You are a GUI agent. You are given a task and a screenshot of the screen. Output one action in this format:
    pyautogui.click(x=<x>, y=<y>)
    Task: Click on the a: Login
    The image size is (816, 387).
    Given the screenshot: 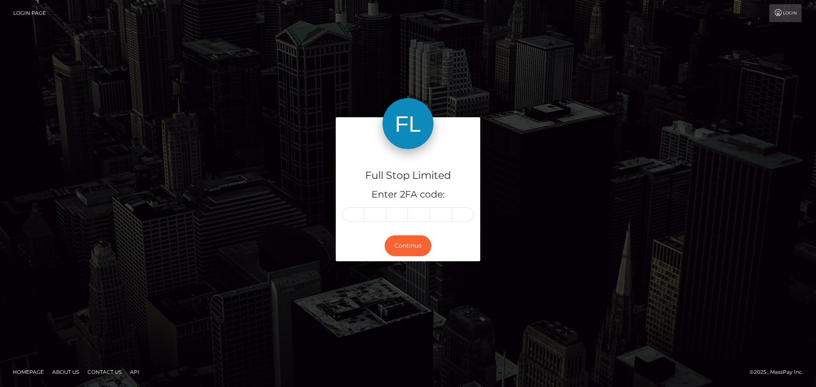 What is the action you would take?
    pyautogui.click(x=785, y=13)
    